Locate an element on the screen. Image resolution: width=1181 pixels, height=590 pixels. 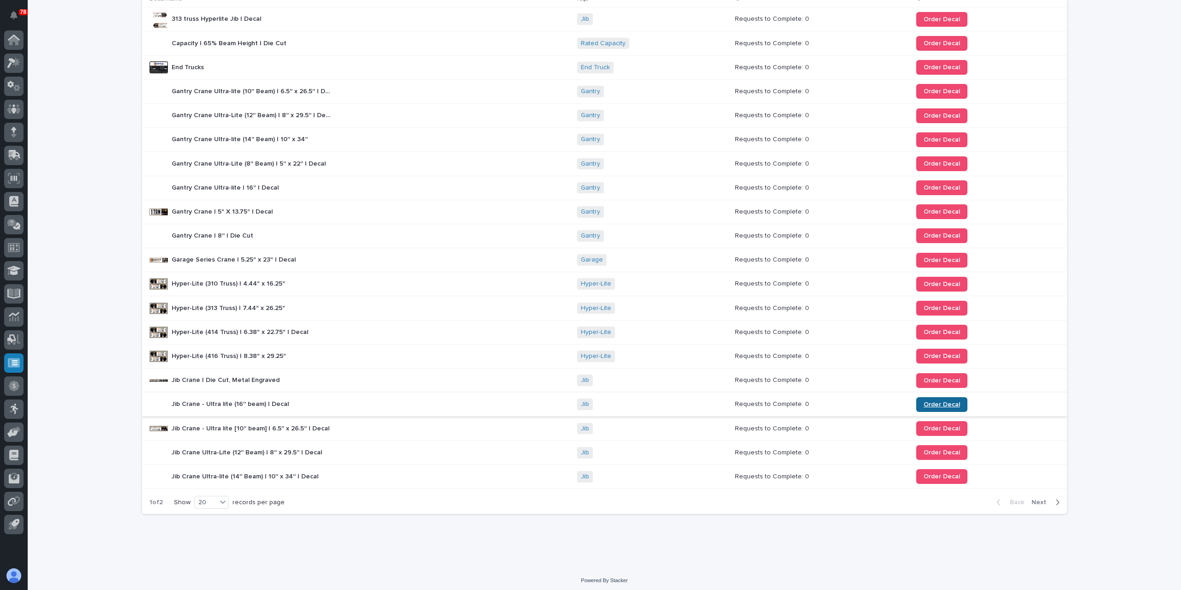
tr: Jib Crane | Die Cut, Metal EngravedJib Crane | Die Cut, Metal Engraved Jib Requests to Complete: ... is located at coordinates (604, 381).